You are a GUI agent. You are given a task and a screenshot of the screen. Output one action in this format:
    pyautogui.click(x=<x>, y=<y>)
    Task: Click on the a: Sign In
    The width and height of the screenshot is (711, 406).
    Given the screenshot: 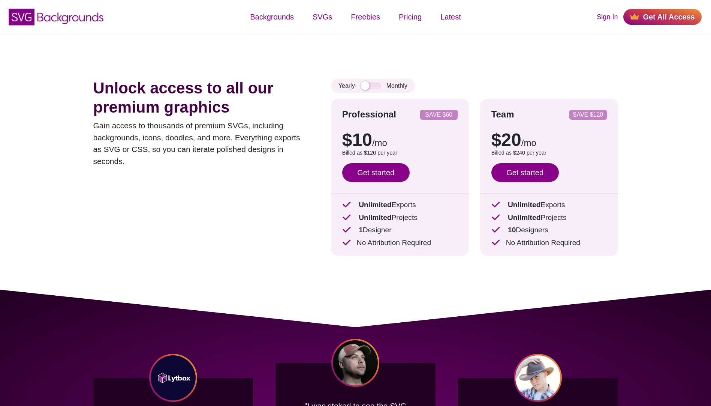 What is the action you would take?
    pyautogui.click(x=607, y=17)
    